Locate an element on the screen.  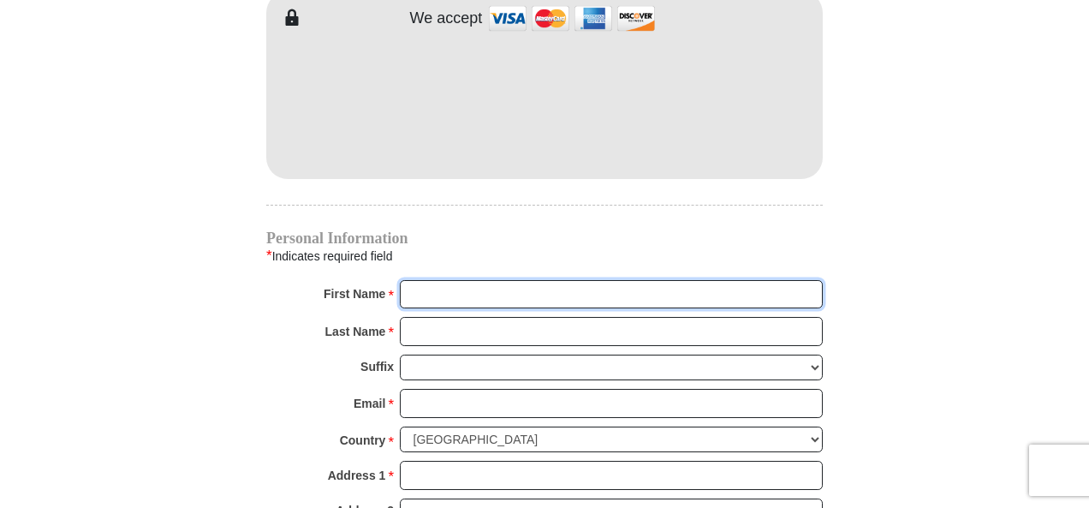
strong: Address 1 is located at coordinates (357, 475).